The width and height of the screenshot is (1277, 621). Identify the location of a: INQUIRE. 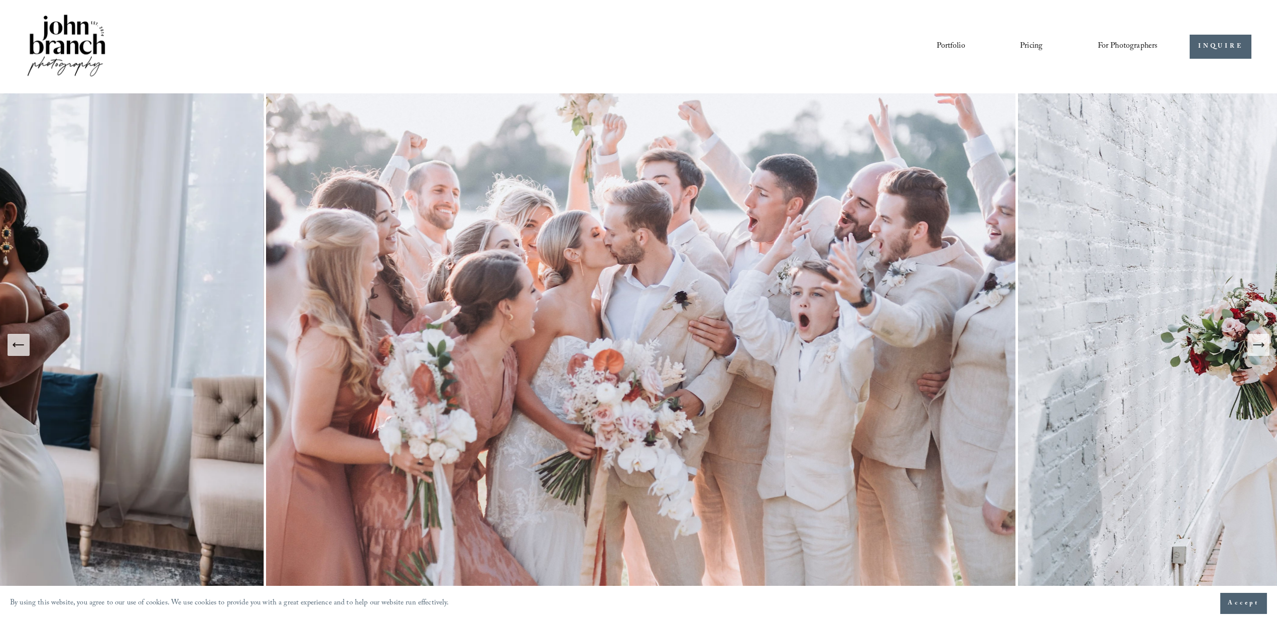
(1221, 47).